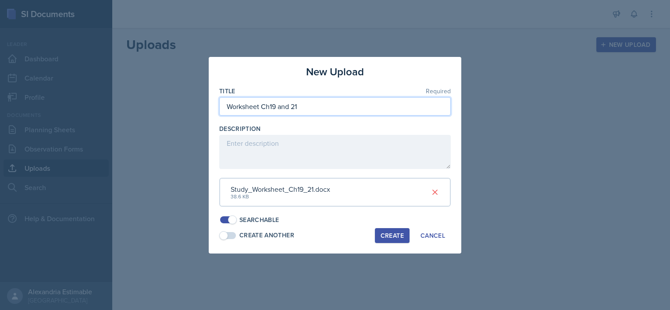 This screenshot has width=670, height=310. I want to click on span: Required, so click(438, 91).